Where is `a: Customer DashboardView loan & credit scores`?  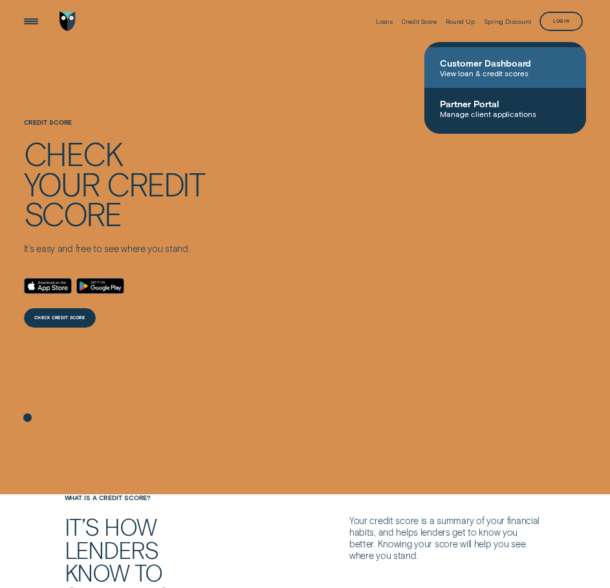
a: Customer DashboardView loan & credit scores is located at coordinates (505, 67).